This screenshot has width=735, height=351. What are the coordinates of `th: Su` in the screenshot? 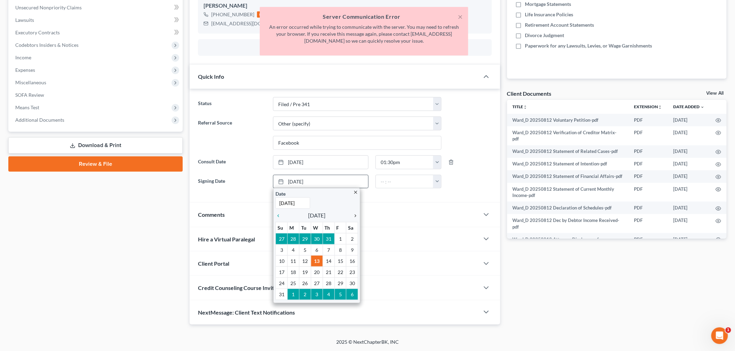 It's located at (282, 228).